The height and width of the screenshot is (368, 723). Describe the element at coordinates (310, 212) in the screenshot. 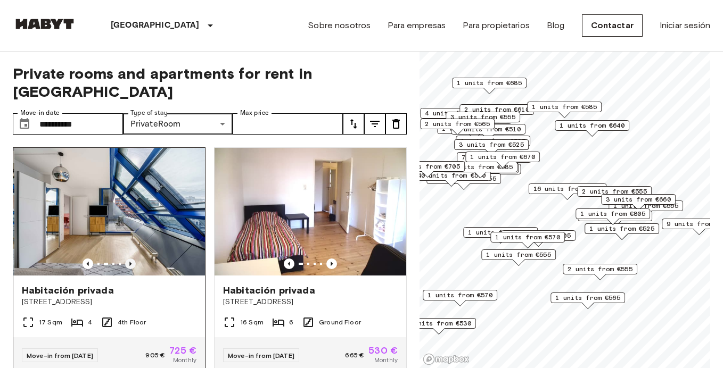

I see `img: Marketing picture of unit DE-01-029-04M` at that location.